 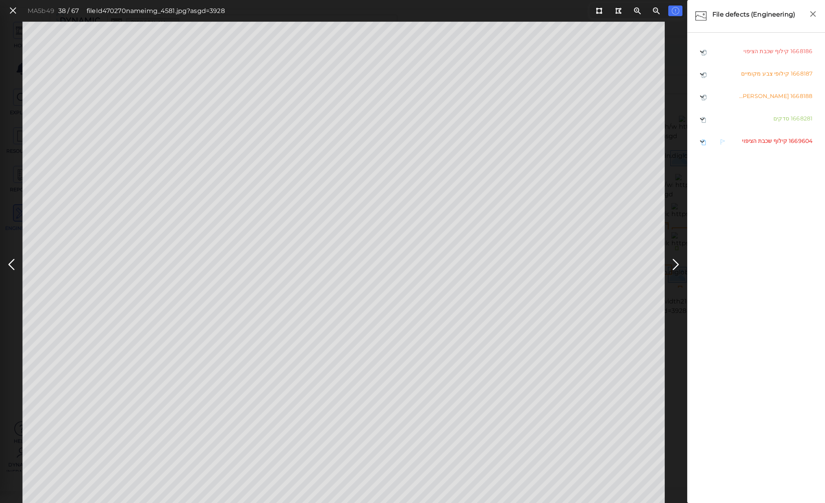 I want to click on span: 1669604, so click(x=800, y=141).